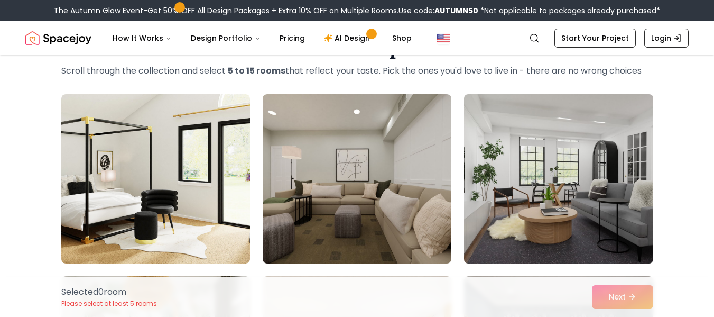 Image resolution: width=714 pixels, height=317 pixels. What do you see at coordinates (569, 11) in the screenshot?
I see `span: *Not applicable to packages already purchased*` at bounding box center [569, 11].